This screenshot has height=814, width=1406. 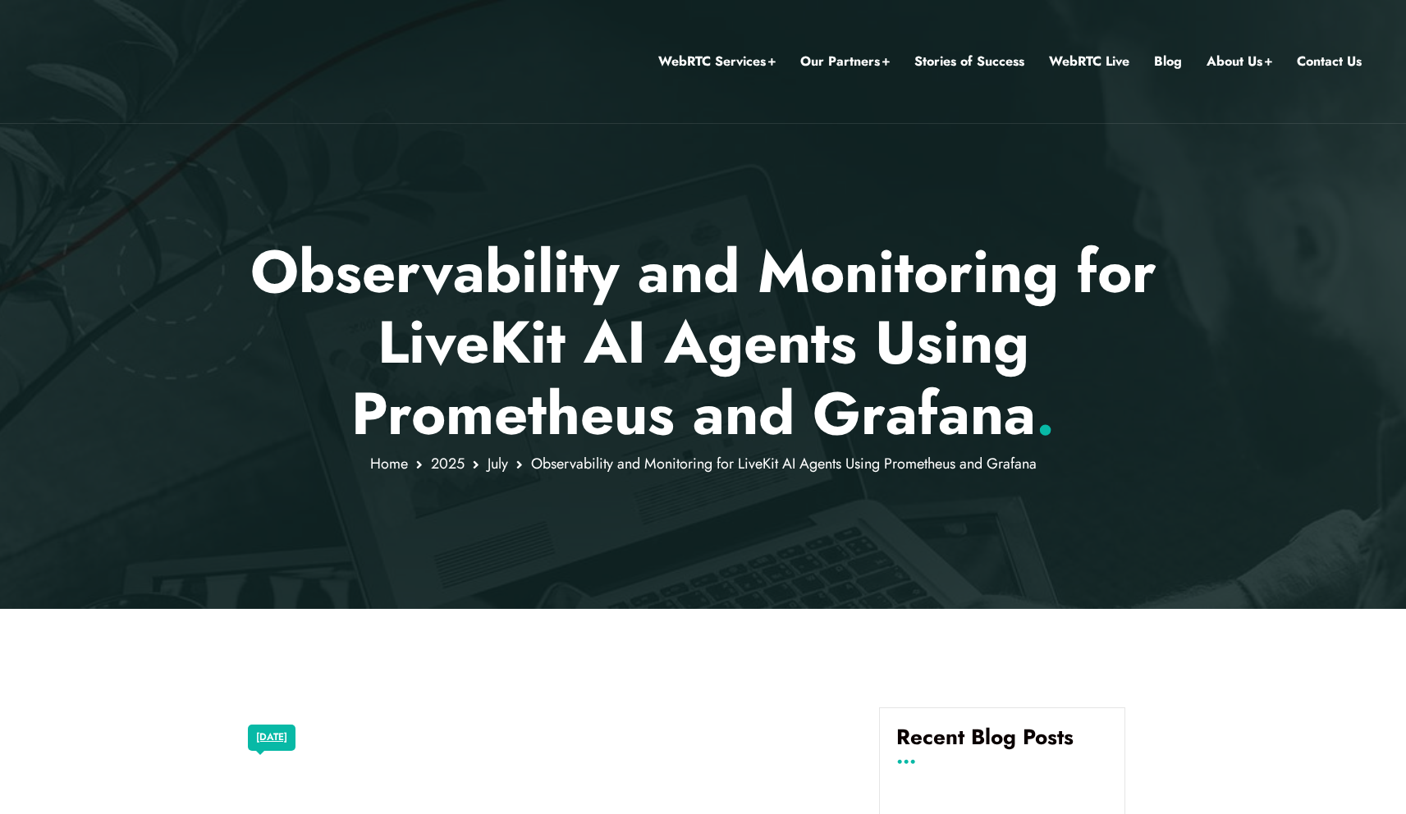 What do you see at coordinates (845, 62) in the screenshot?
I see `a: Our Partners` at bounding box center [845, 62].